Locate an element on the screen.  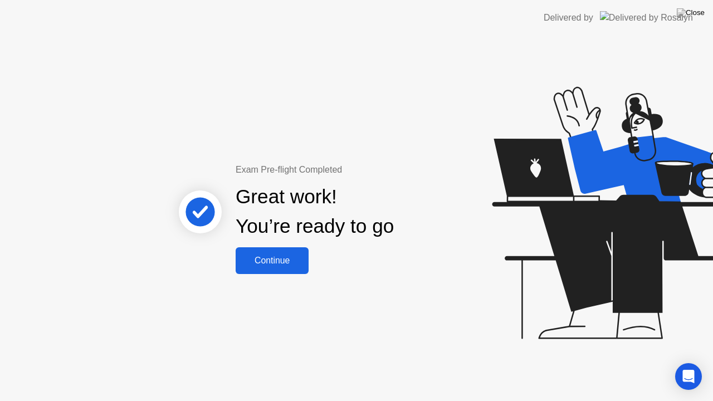
button: Continue is located at coordinates (272, 261).